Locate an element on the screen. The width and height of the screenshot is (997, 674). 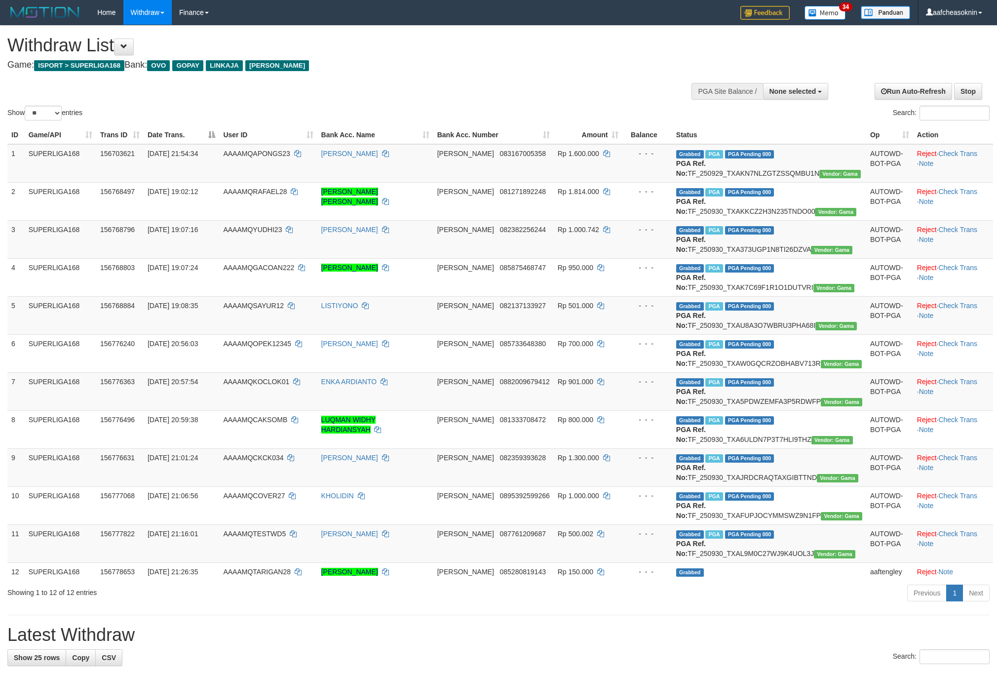
a: Show 25 rows is located at coordinates (37, 657).